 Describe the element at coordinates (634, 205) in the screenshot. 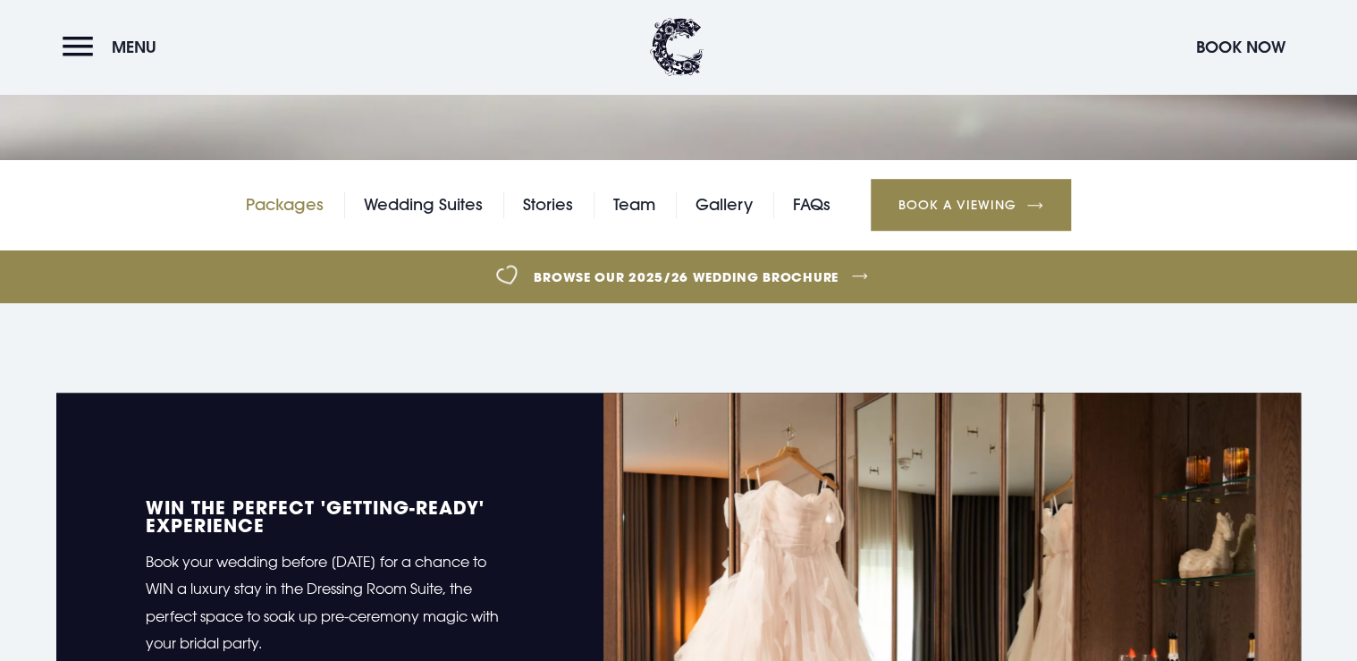

I see `a: Team` at that location.